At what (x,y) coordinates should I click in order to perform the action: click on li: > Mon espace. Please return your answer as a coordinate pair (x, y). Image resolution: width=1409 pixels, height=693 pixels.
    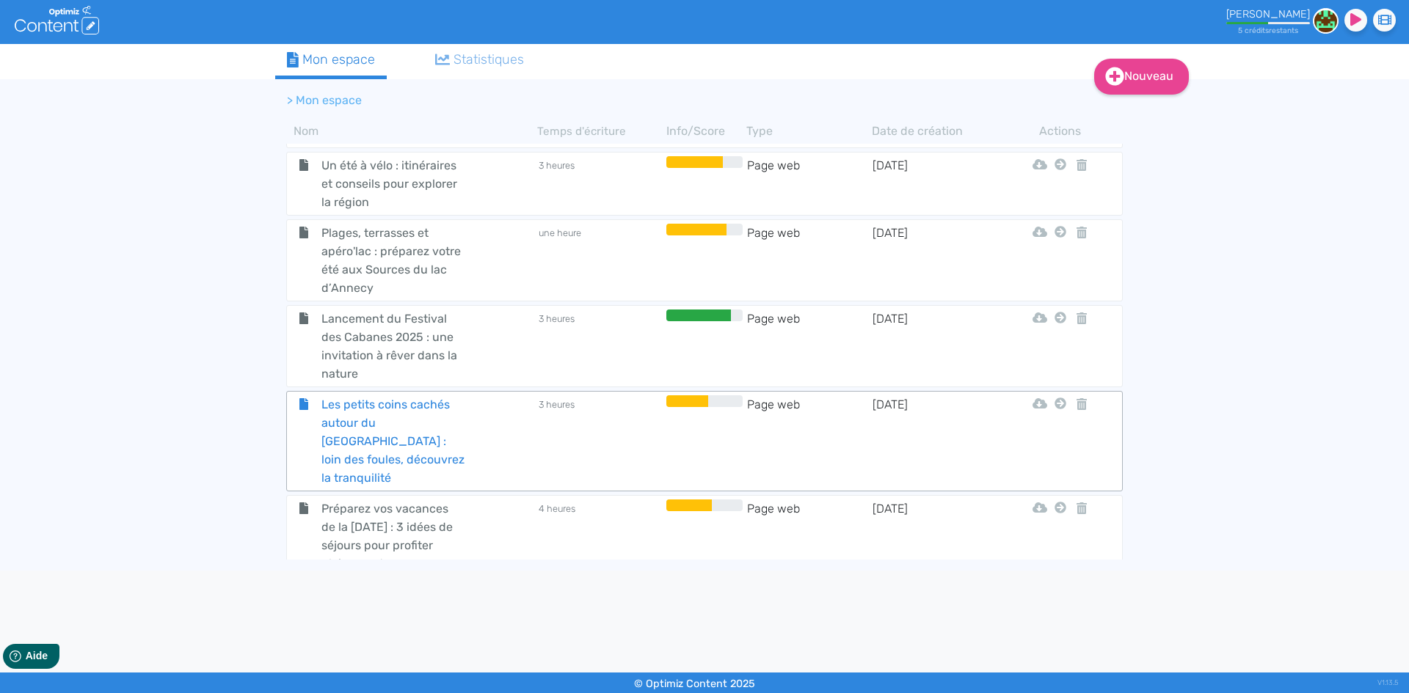
    Looking at the image, I should click on (324, 101).